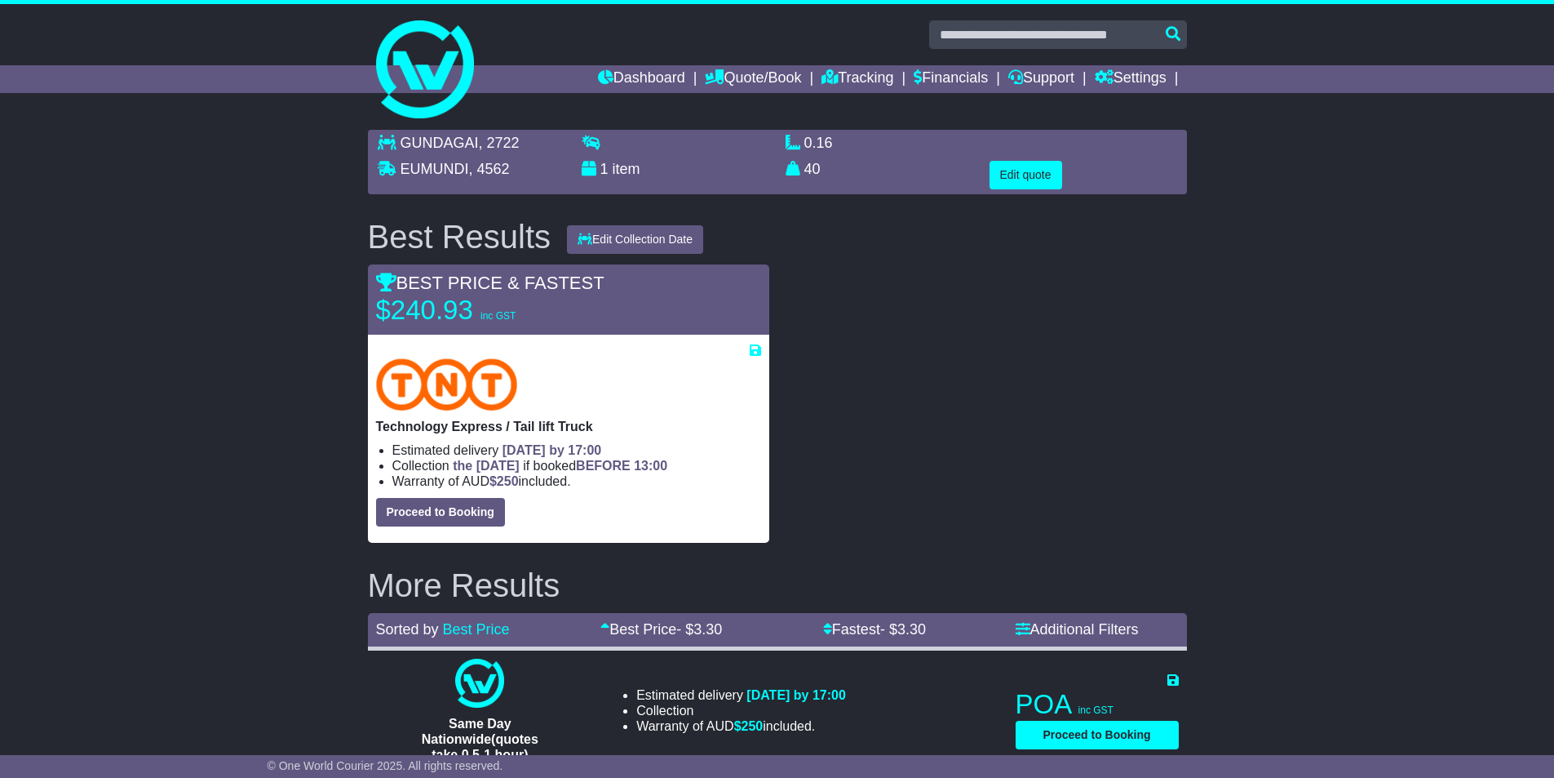  What do you see at coordinates (753, 79) in the screenshot?
I see `a: Quote/Book` at bounding box center [753, 79].